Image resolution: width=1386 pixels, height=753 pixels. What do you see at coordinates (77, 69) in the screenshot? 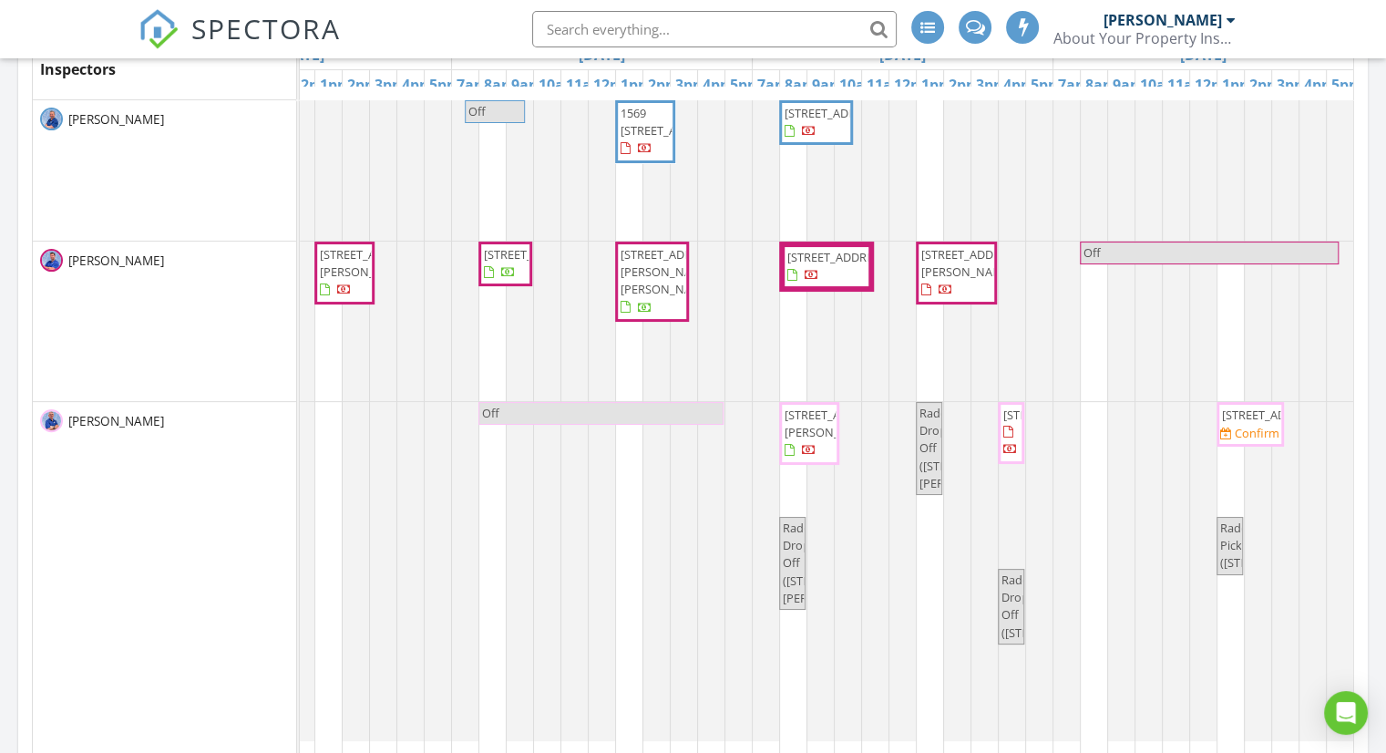
I see `span: Inspectors` at bounding box center [77, 69].